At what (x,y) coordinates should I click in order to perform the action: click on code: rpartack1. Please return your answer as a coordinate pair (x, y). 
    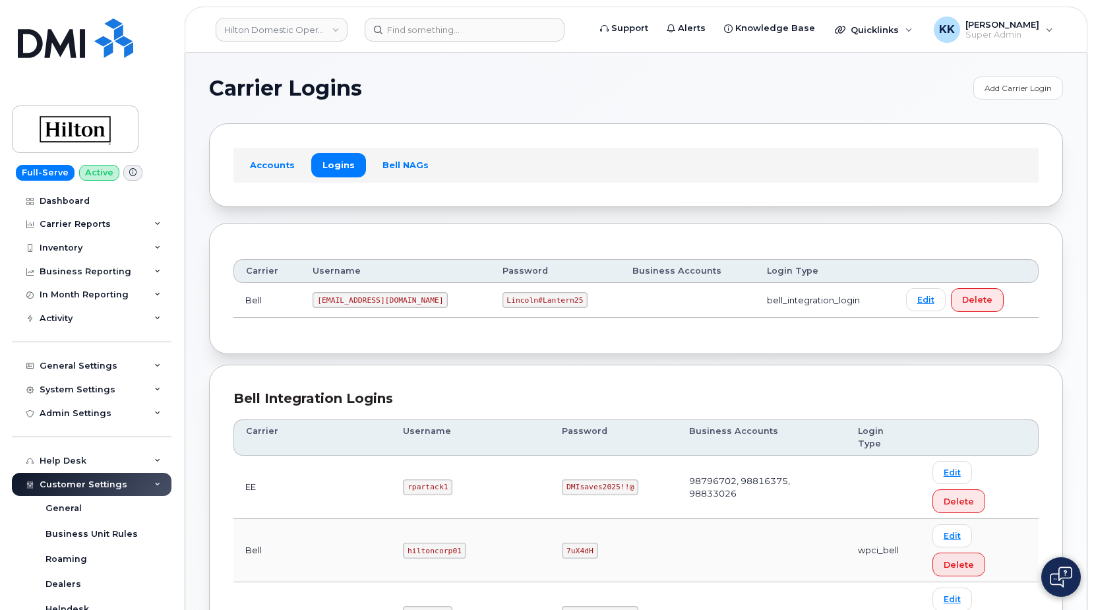
    Looking at the image, I should click on (427, 487).